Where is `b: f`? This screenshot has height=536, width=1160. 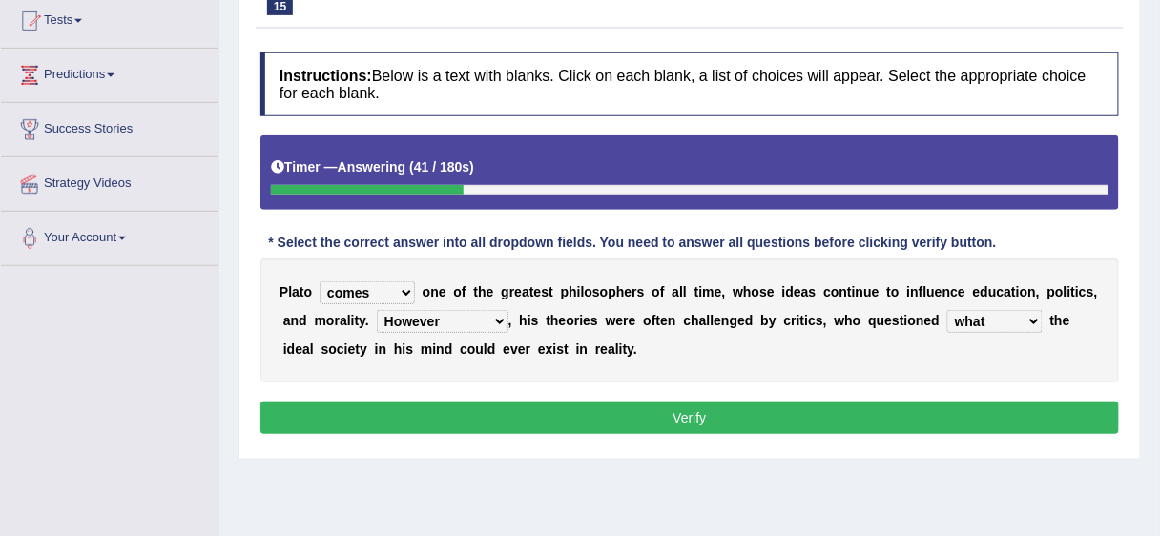
b: f is located at coordinates (464, 292).